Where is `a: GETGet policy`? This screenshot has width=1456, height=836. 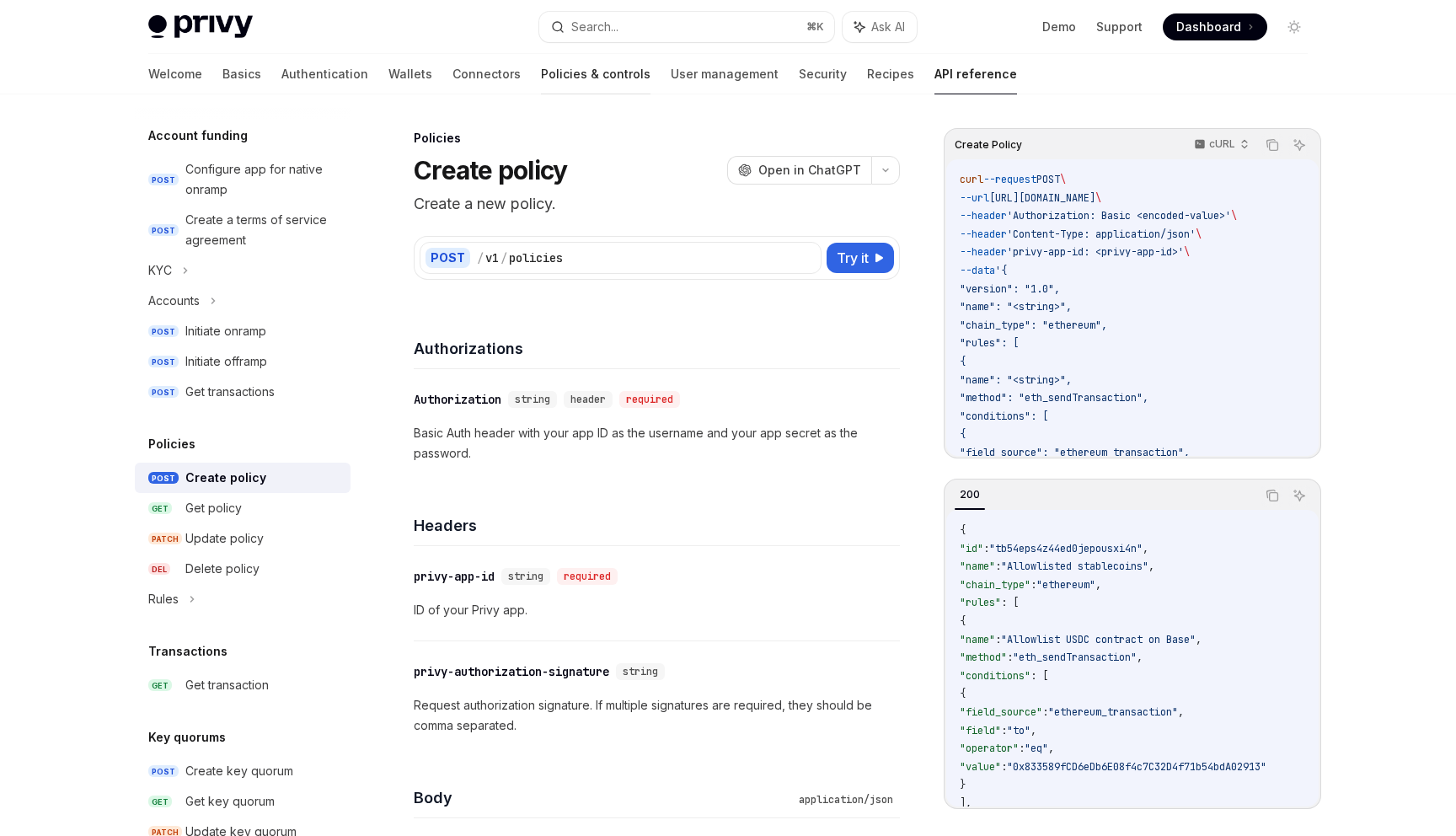 a: GETGet policy is located at coordinates (242, 509).